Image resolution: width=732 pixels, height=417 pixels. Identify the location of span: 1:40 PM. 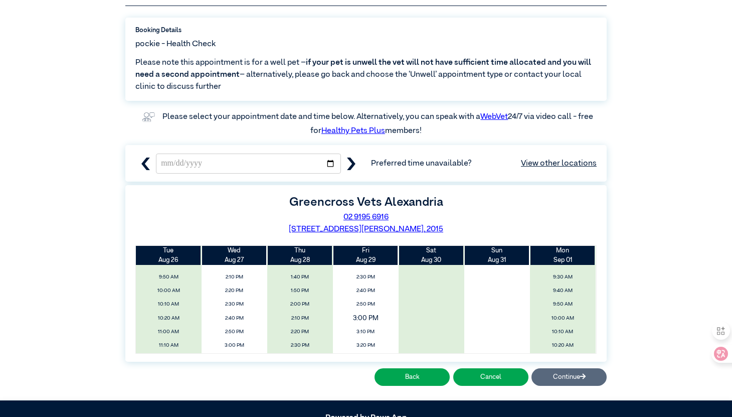
(300, 277).